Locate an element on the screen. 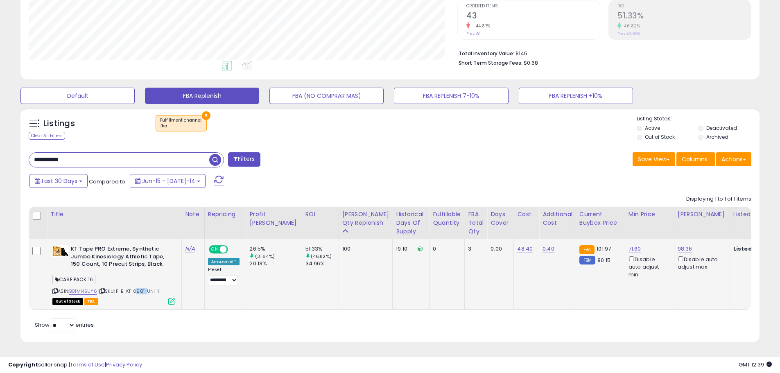  li: $145 is located at coordinates (602, 53).